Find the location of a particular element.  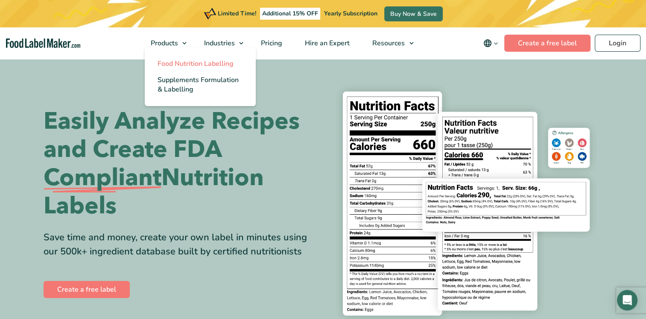

div: Save time and money, create your own label in minutes using our 500k+ ingredient database built b... is located at coordinates (180, 244).